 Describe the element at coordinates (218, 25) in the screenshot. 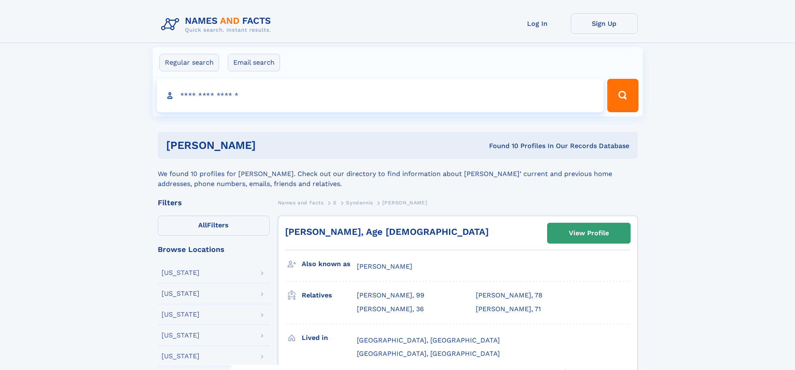

I see `img: Logo Names and Facts` at that location.